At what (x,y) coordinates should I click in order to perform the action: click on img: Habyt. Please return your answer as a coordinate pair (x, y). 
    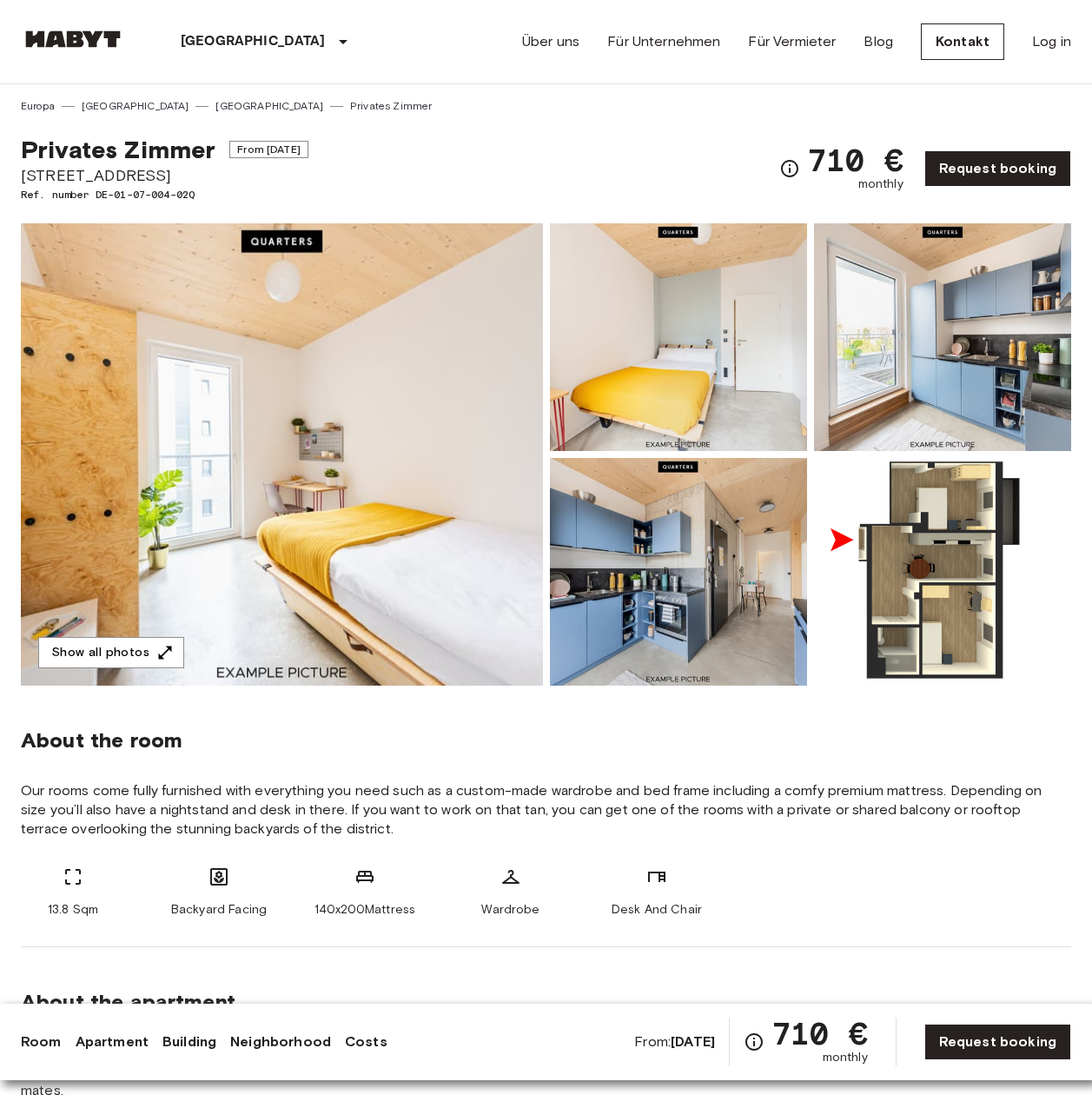
    Looking at the image, I should click on (73, 39).